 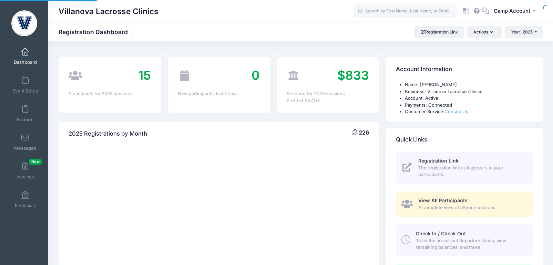 What do you see at coordinates (484, 32) in the screenshot?
I see `button: Actions` at bounding box center [484, 32].